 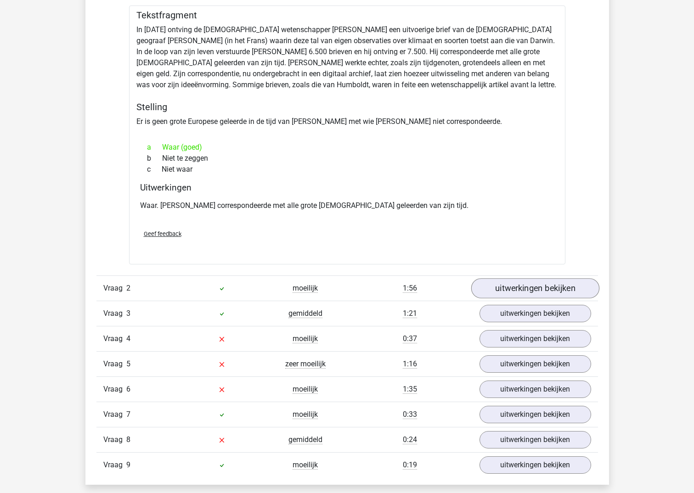 I want to click on span: 7, so click(x=128, y=414).